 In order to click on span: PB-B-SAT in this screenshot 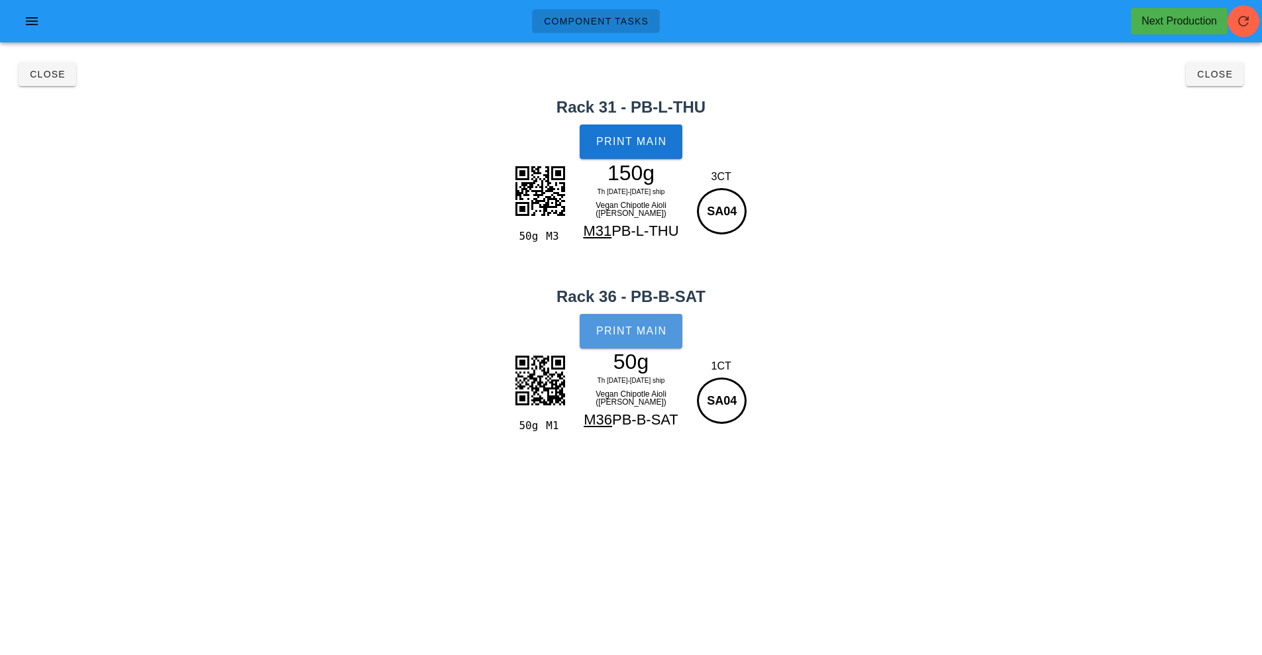, I will do `click(645, 419)`.